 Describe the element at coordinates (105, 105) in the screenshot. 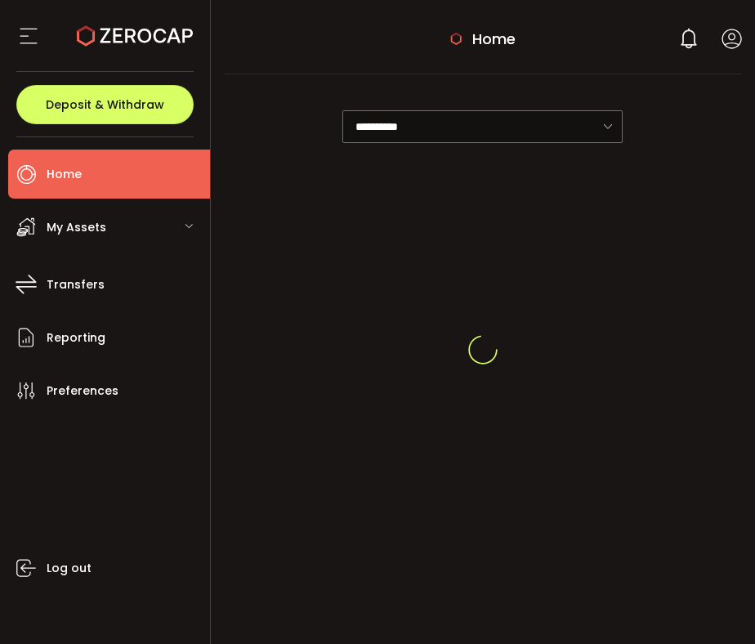

I see `button: Deposit & Withdraw` at that location.